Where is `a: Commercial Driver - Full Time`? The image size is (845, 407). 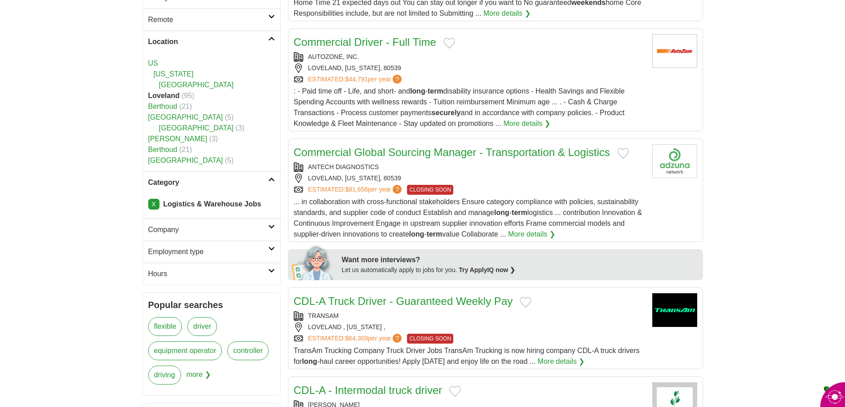
a: Commercial Driver - Full Time is located at coordinates (365, 42).